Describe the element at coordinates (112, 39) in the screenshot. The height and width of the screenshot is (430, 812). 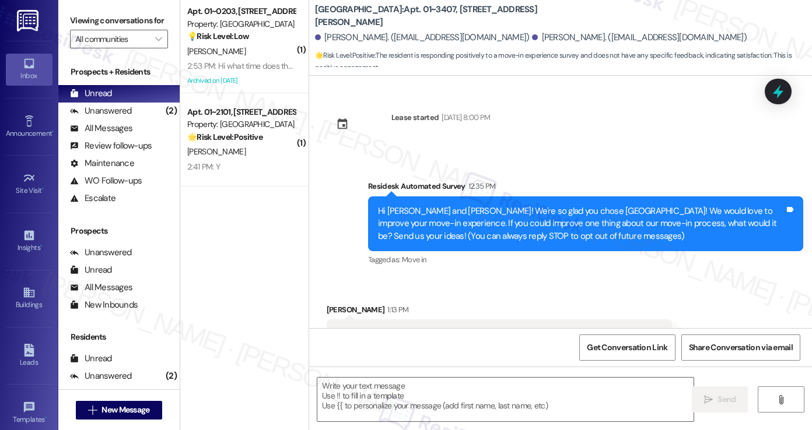
I see `input: All communities` at that location.